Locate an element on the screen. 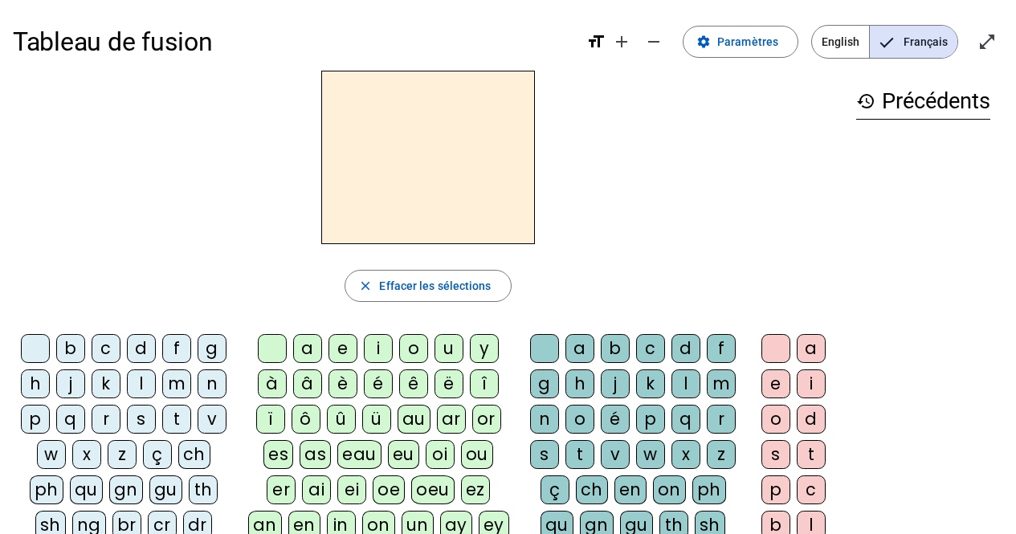 This screenshot has width=1016, height=534. div: qu is located at coordinates (86, 490).